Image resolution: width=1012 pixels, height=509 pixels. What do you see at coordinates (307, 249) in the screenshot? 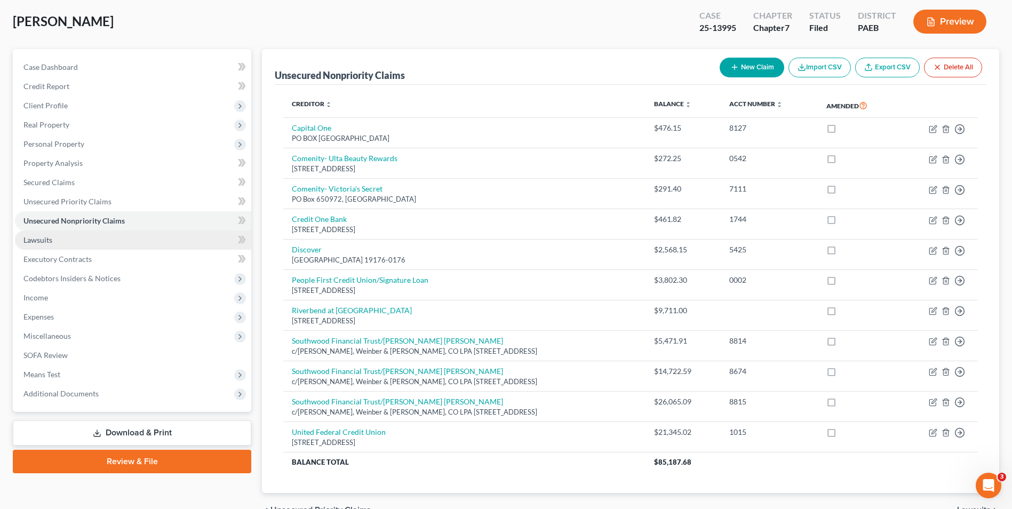
I see `a: Discover` at bounding box center [307, 249].